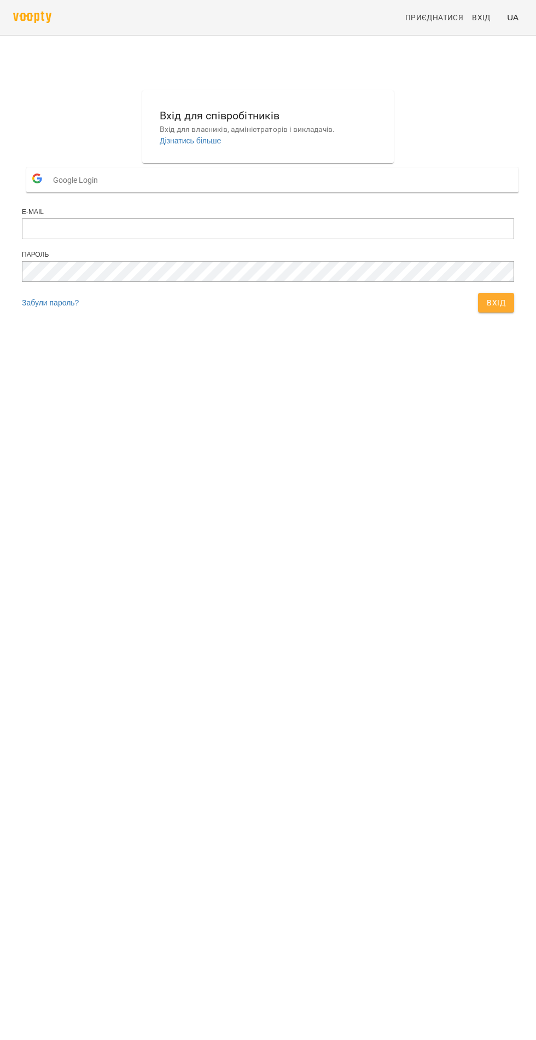 Image resolution: width=536 pixels, height=1040 pixels. I want to click on span: UA, so click(513, 17).